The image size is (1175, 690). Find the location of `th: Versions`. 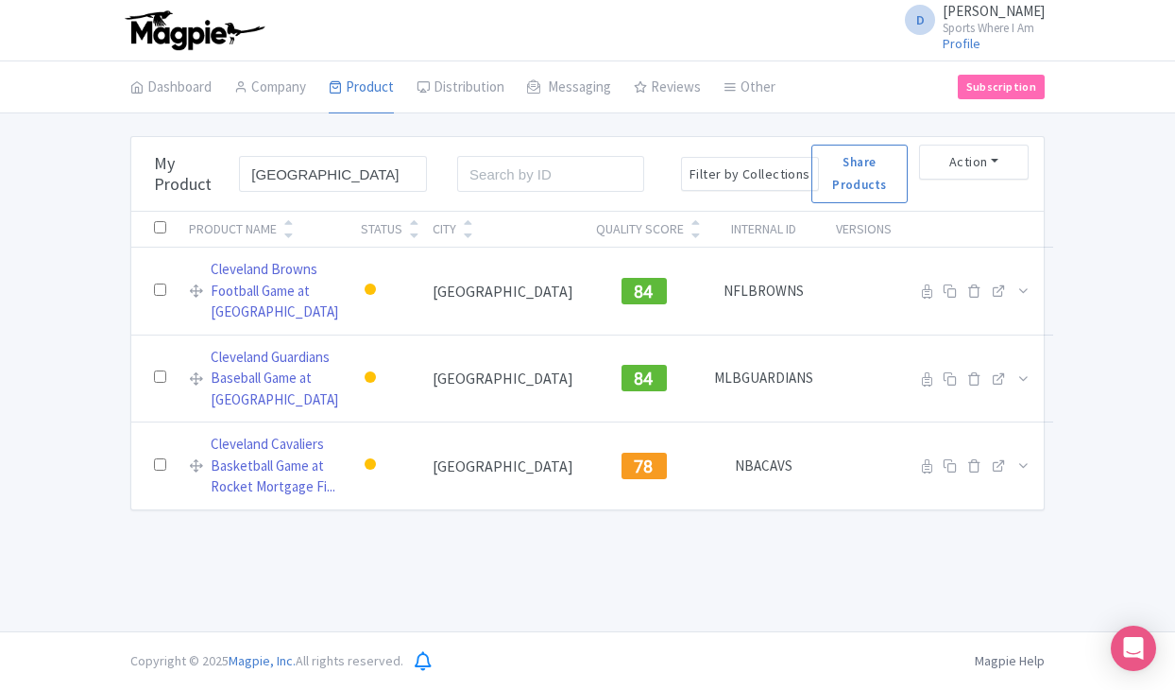

th: Versions is located at coordinates (863, 230).